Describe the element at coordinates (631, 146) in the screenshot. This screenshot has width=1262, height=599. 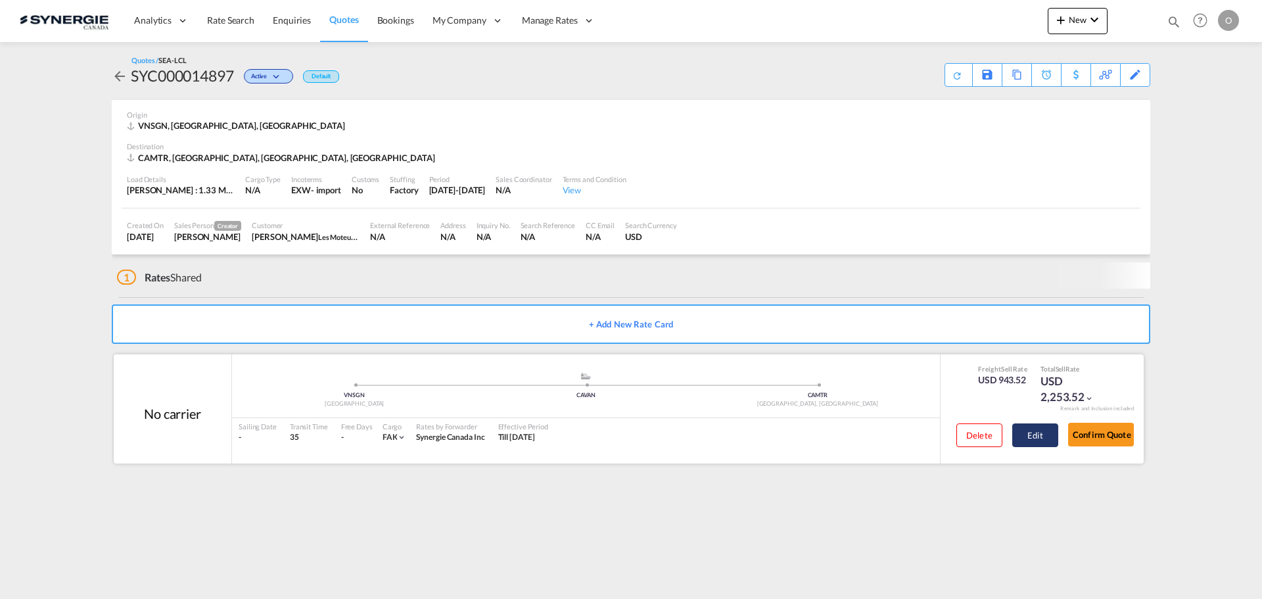
I see `div: Destination` at that location.